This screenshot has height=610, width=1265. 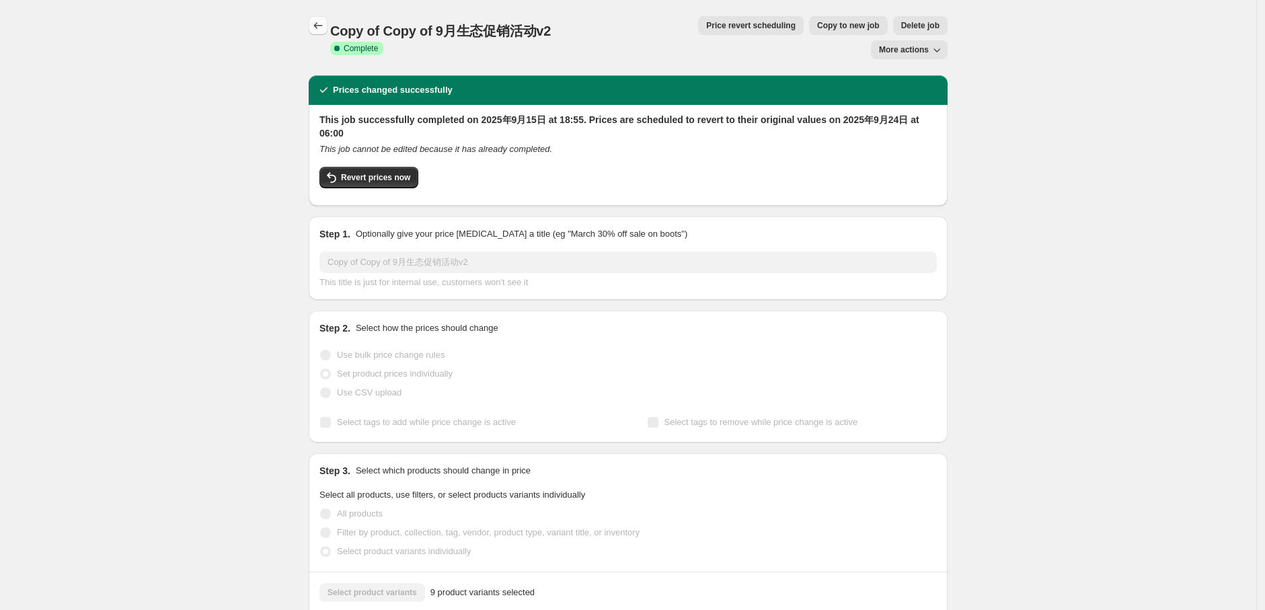 I want to click on h2: Prices changed successfully, so click(x=393, y=90).